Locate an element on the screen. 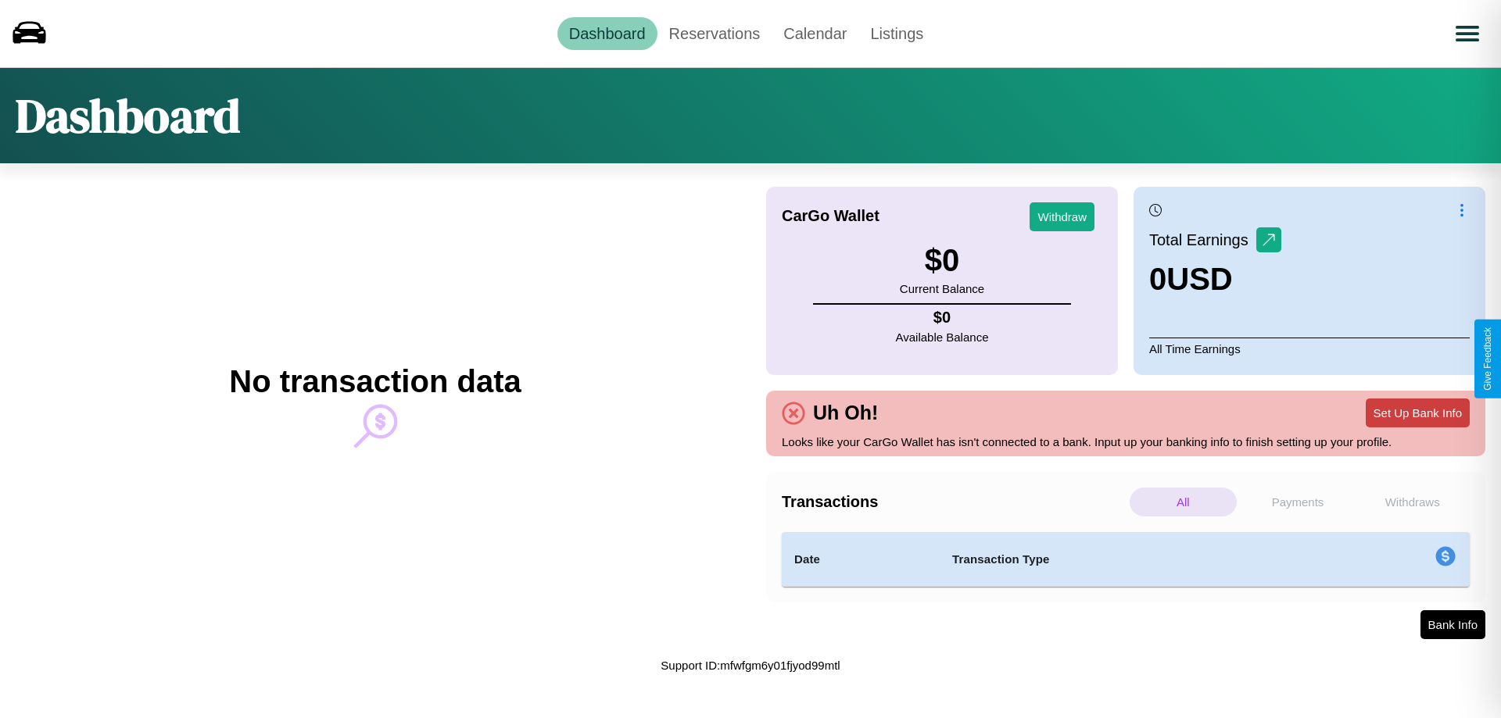 The height and width of the screenshot is (718, 1501). a: Calendar is located at coordinates (815, 34).